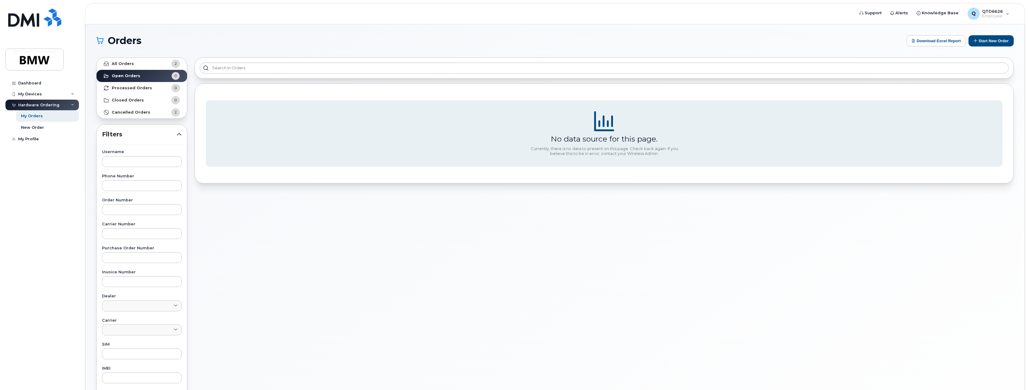 This screenshot has height=390, width=1028. Describe the element at coordinates (936, 41) in the screenshot. I see `button: Download Excel Report` at that location.